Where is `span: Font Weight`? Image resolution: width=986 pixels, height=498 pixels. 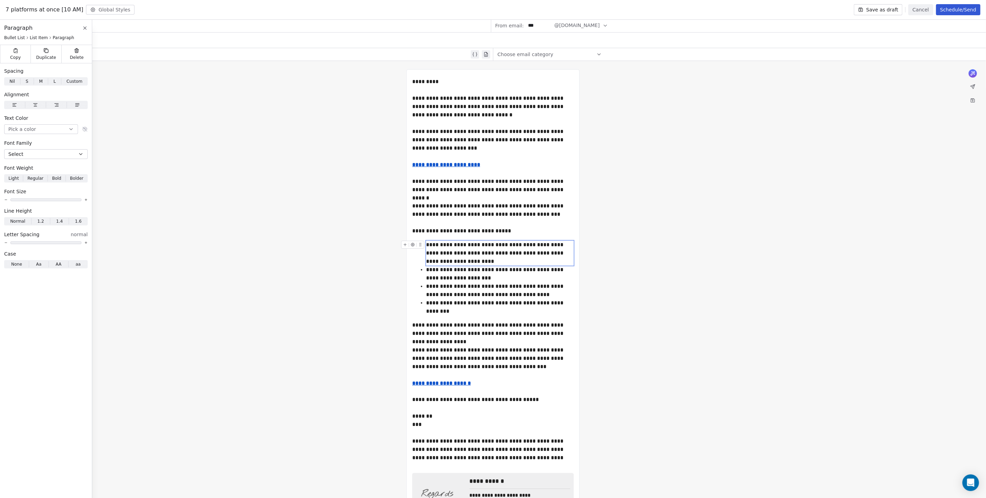
span: Font Weight is located at coordinates (19, 168).